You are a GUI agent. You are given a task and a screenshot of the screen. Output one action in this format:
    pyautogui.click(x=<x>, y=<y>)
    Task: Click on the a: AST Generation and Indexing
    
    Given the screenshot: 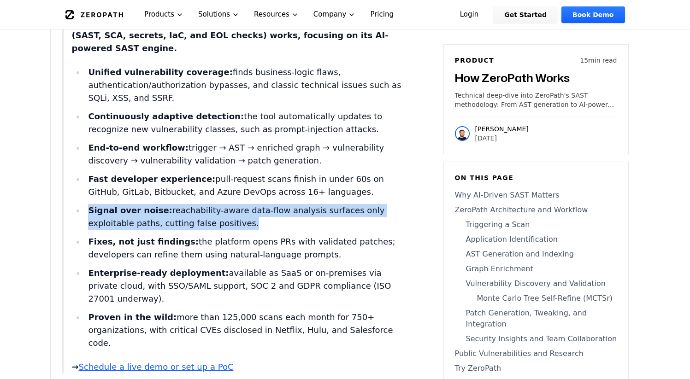 What is the action you would take?
    pyautogui.click(x=536, y=254)
    